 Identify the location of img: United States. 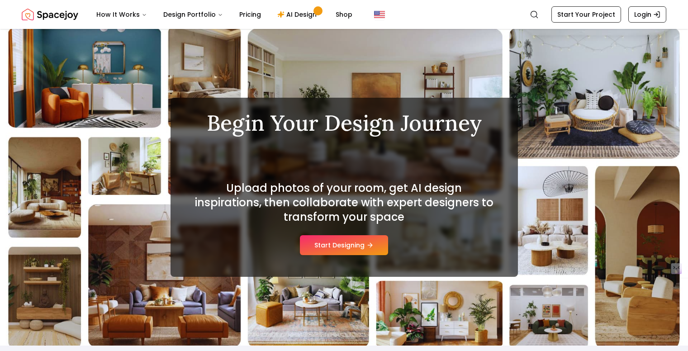
(380, 14).